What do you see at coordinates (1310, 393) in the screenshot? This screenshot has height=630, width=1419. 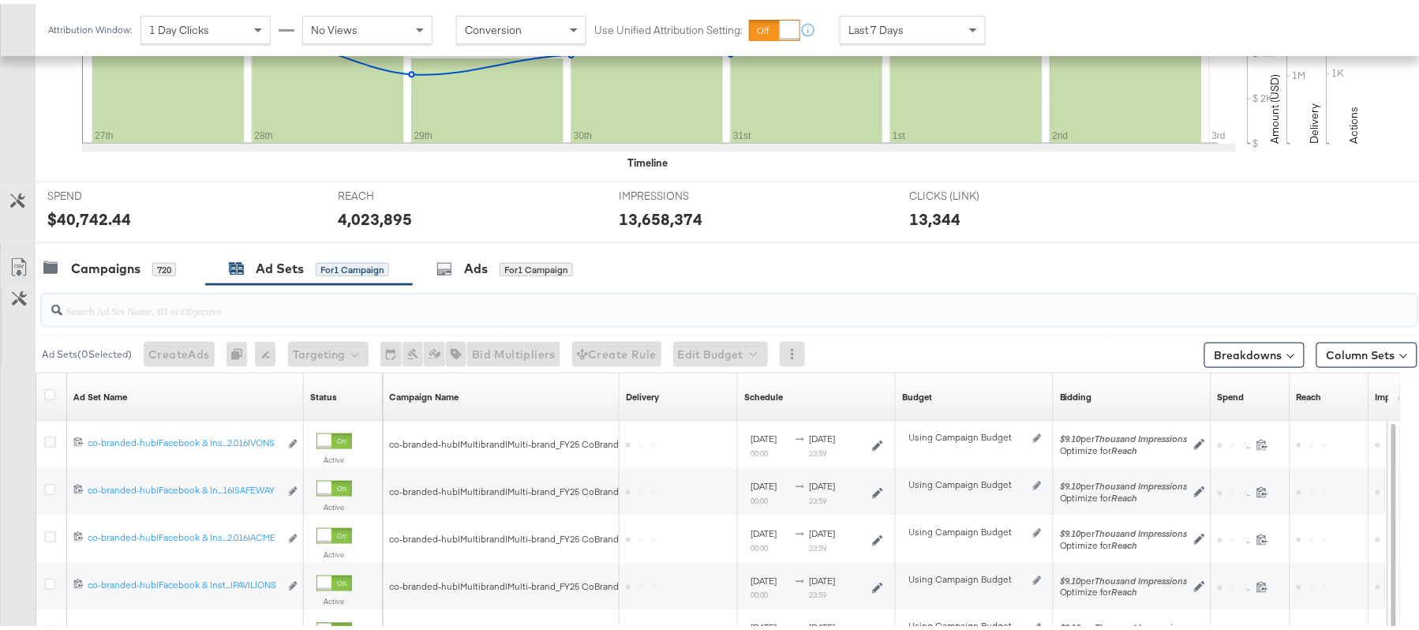 I see `div: Reach` at bounding box center [1310, 393].